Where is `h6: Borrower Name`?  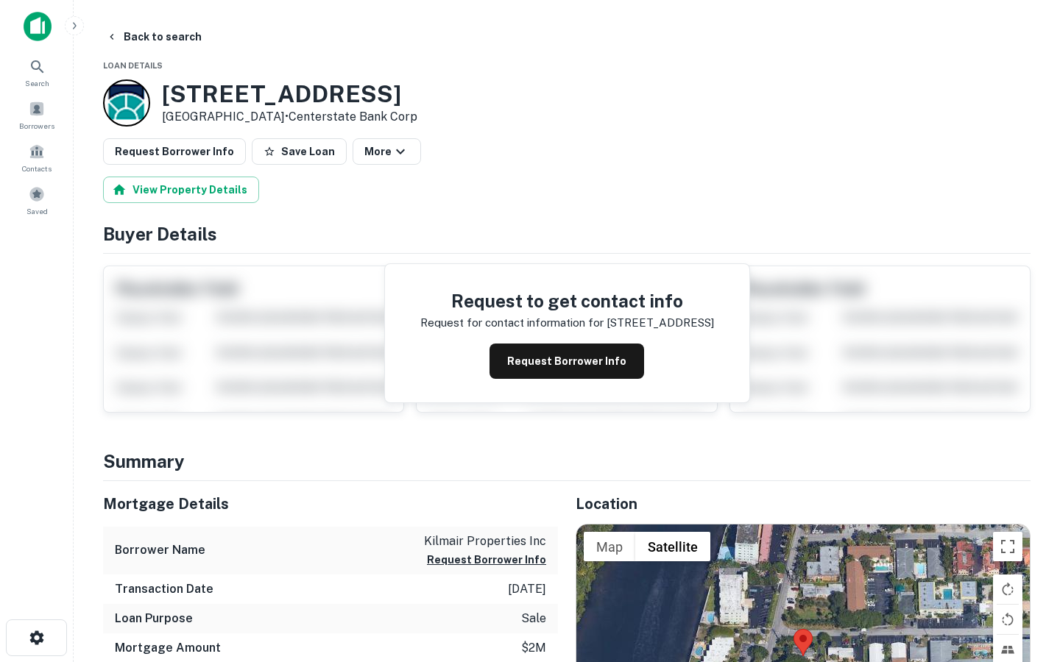
h6: Borrower Name is located at coordinates (160, 551).